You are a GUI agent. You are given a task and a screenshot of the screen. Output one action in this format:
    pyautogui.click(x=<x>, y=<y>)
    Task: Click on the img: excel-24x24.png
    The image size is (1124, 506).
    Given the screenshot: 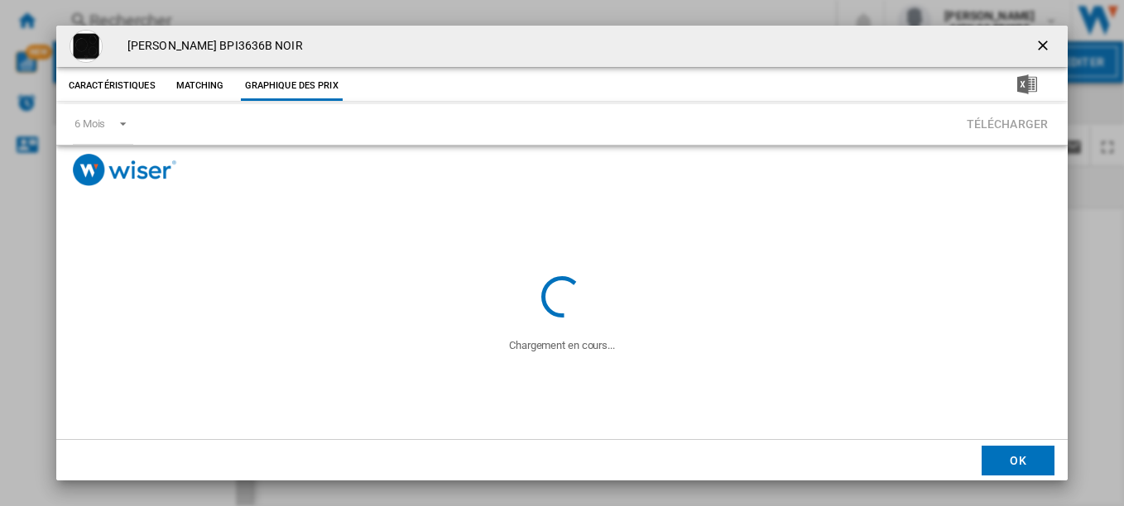 What is the action you would take?
    pyautogui.click(x=1027, y=84)
    